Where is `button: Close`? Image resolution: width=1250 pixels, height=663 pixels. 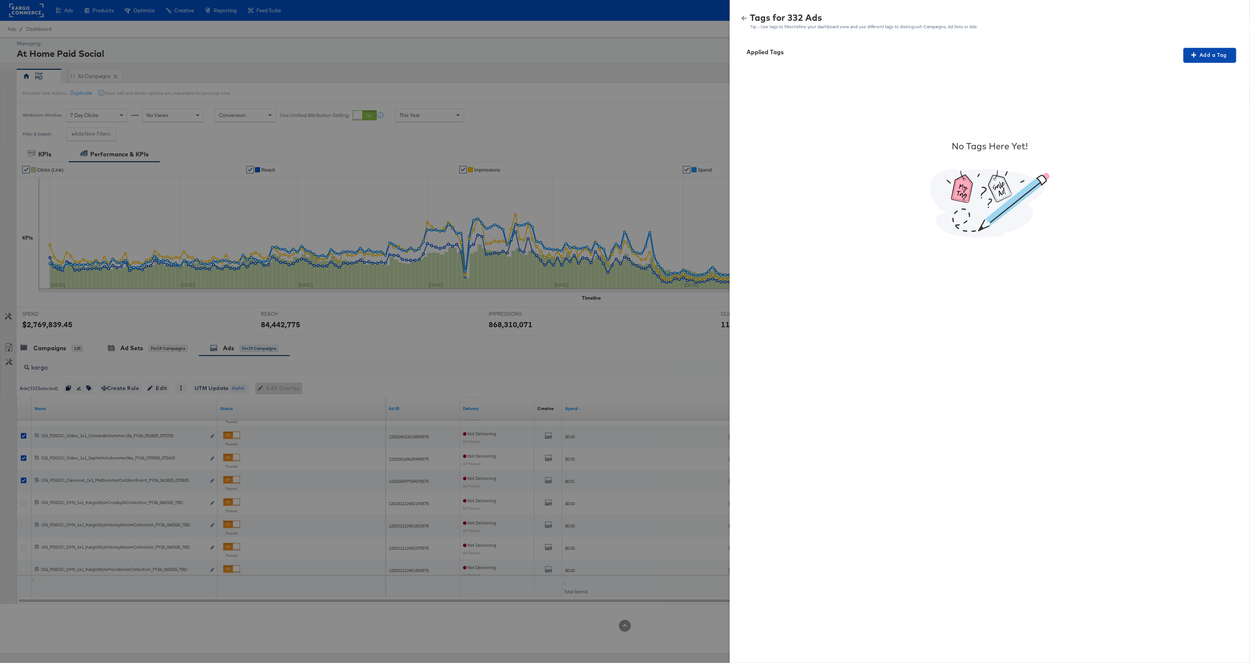 button: Close is located at coordinates (1235, 12).